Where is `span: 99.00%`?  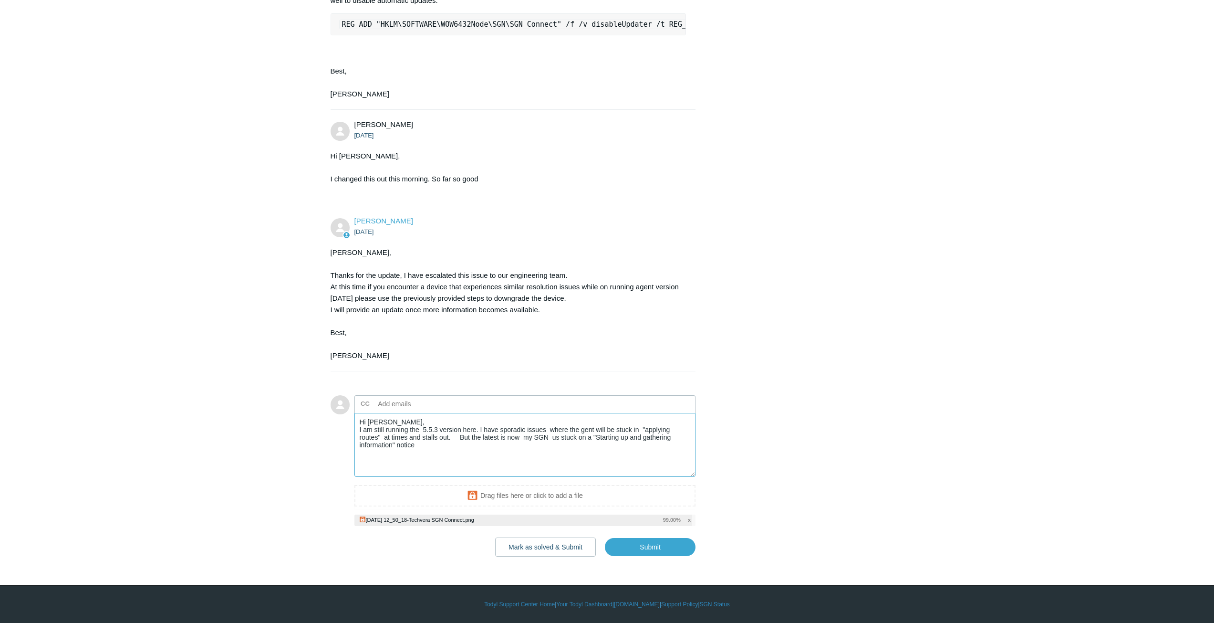 span: 99.00% is located at coordinates (672, 520).